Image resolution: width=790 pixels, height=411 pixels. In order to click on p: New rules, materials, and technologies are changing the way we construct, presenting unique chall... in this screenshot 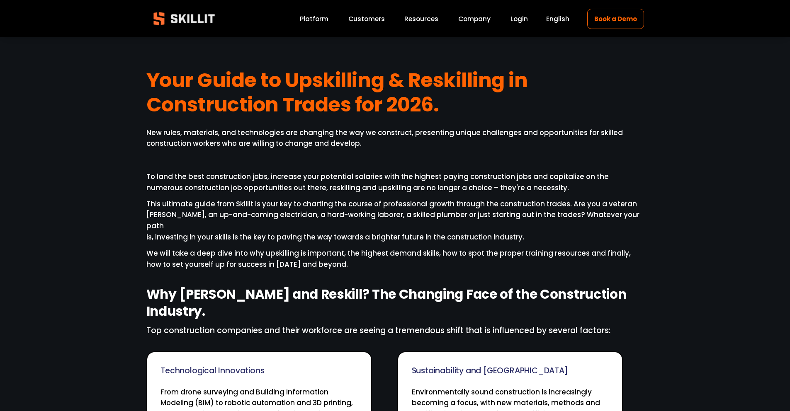, I will do `click(395, 139)`.